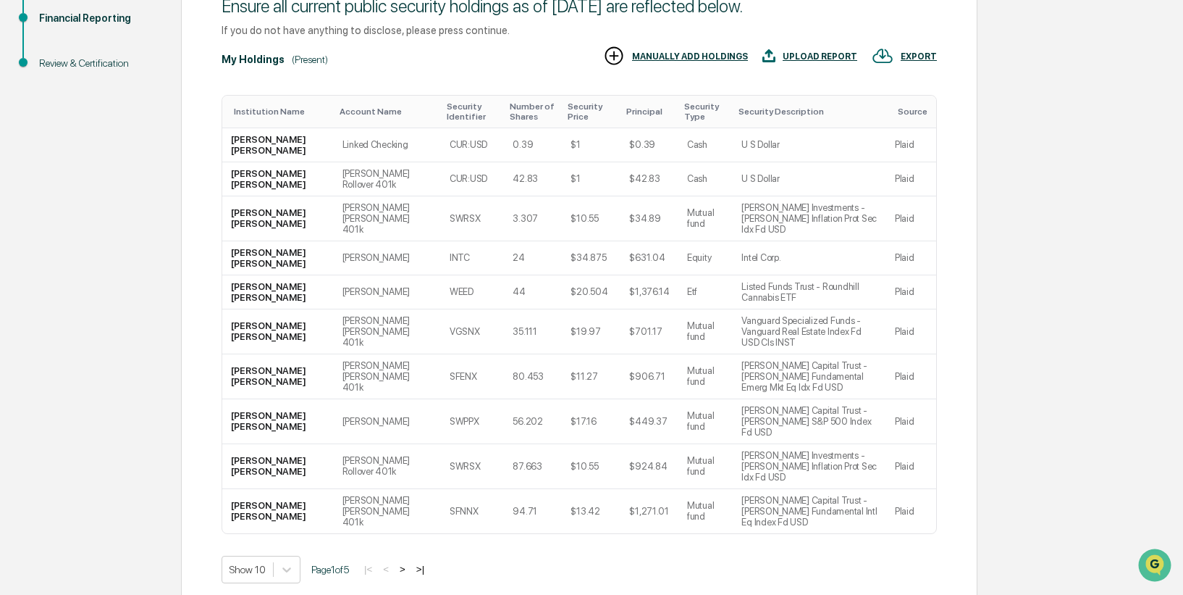  What do you see at coordinates (473, 511) in the screenshot?
I see `td: SFNNX` at bounding box center [473, 511].